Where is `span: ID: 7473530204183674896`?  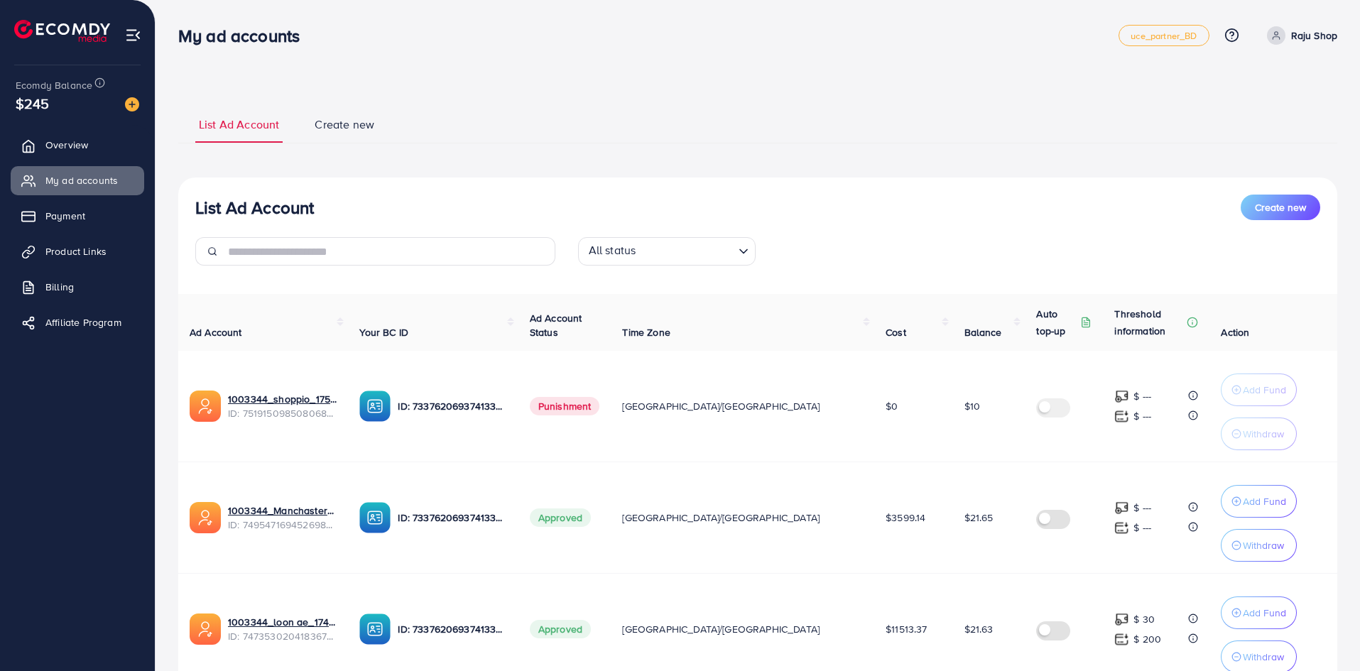 span: ID: 7473530204183674896 is located at coordinates (282, 636).